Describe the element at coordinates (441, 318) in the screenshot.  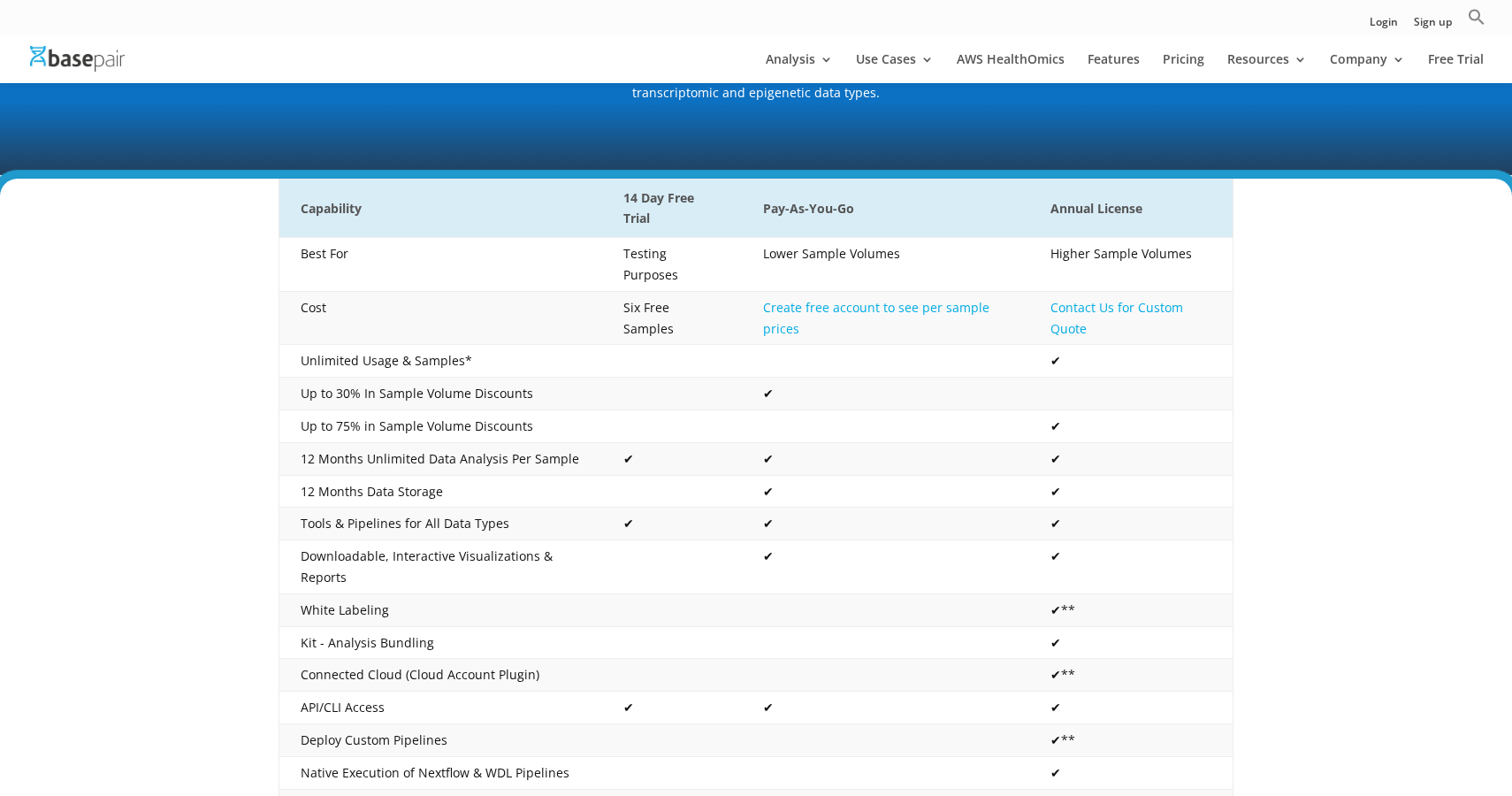
I see `td: Cost` at that location.